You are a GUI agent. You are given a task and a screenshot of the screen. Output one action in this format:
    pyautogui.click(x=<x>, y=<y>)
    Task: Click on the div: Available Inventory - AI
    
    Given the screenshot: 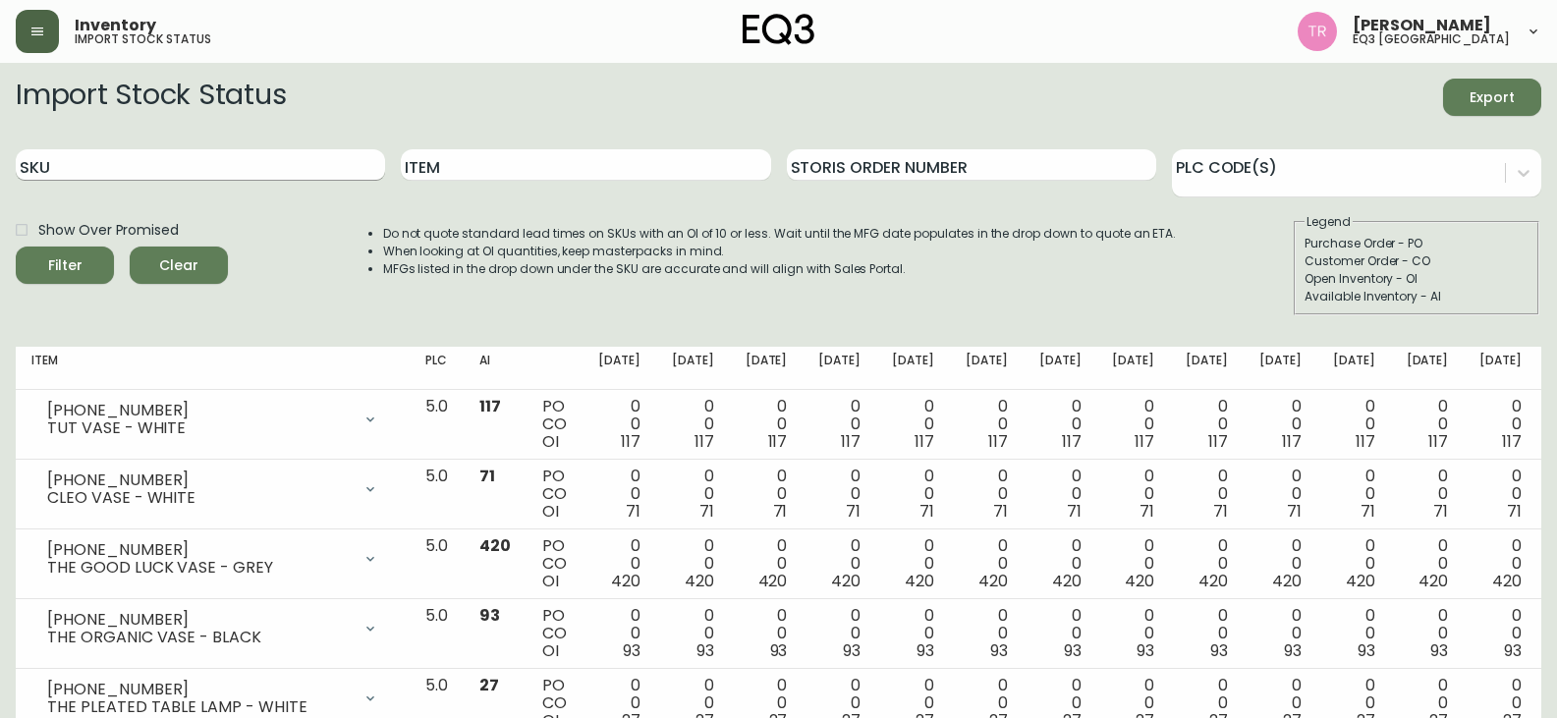 What is the action you would take?
    pyautogui.click(x=1417, y=297)
    